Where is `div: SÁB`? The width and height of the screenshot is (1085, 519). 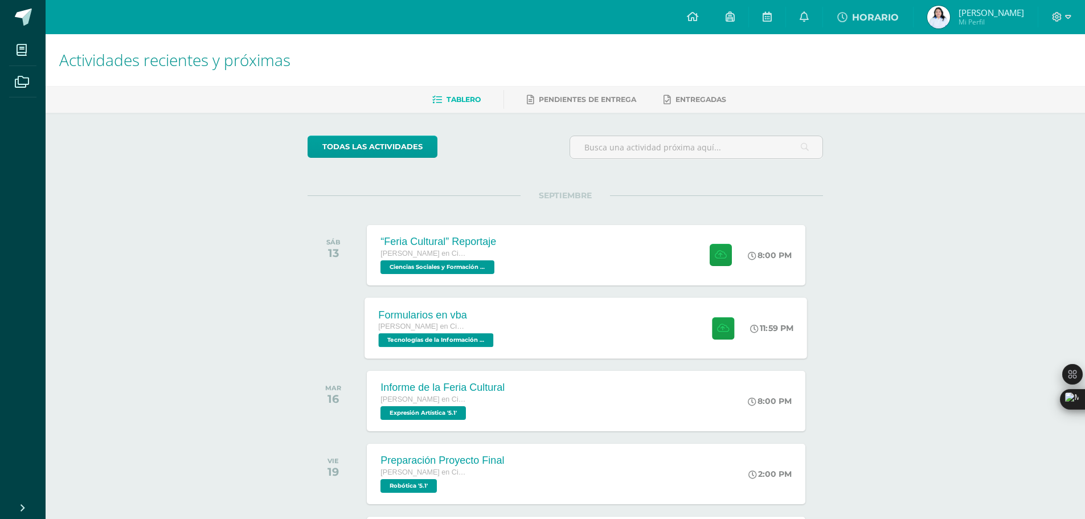
div: SÁB is located at coordinates (333, 242).